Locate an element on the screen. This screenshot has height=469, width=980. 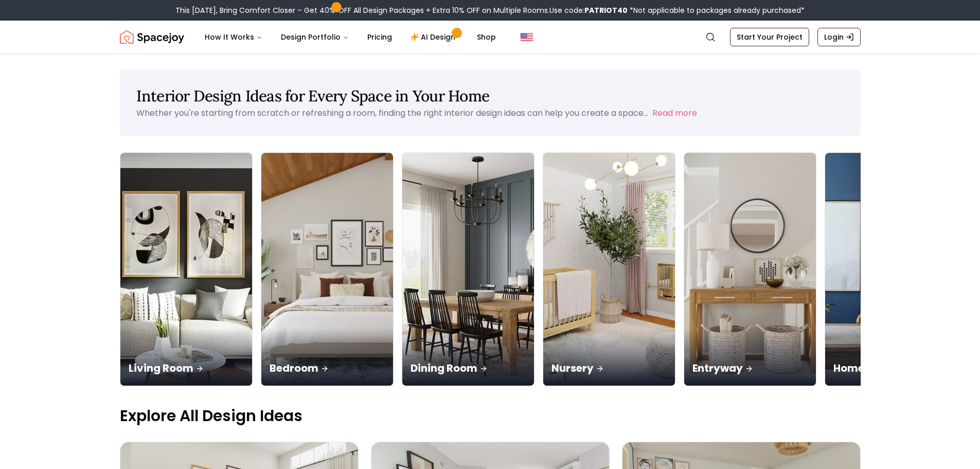
nav: Global is located at coordinates (490, 37).